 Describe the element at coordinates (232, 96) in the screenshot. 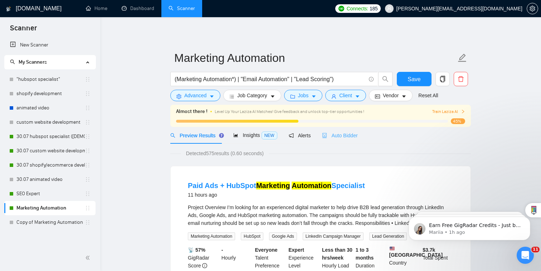

I see `span: bars` at that location.